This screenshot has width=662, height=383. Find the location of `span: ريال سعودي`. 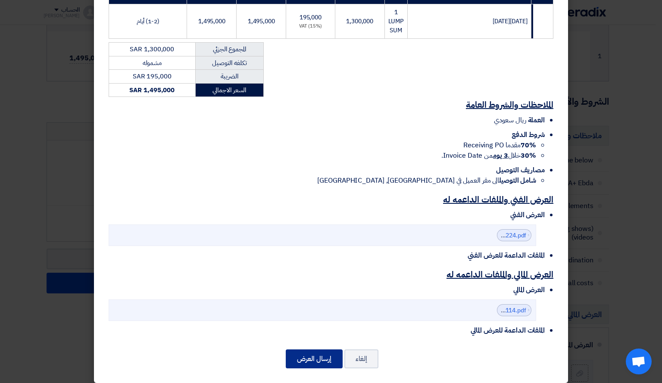

span: ريال سعودي is located at coordinates (510, 120).